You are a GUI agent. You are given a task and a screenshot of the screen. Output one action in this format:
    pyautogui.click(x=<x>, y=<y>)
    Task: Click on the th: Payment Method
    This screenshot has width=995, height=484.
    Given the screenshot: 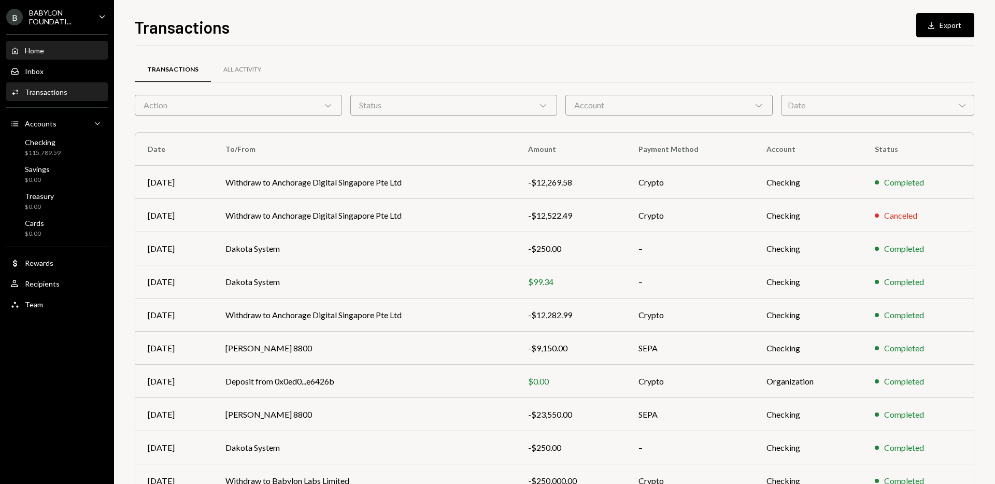 What is the action you would take?
    pyautogui.click(x=690, y=149)
    